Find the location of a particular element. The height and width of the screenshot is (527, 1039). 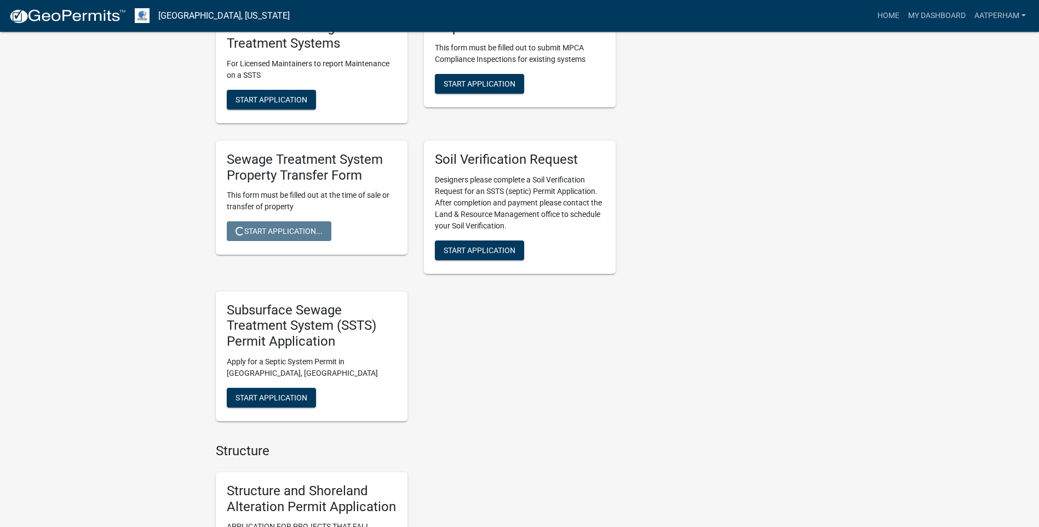

span: Start Application... is located at coordinates (279, 231).